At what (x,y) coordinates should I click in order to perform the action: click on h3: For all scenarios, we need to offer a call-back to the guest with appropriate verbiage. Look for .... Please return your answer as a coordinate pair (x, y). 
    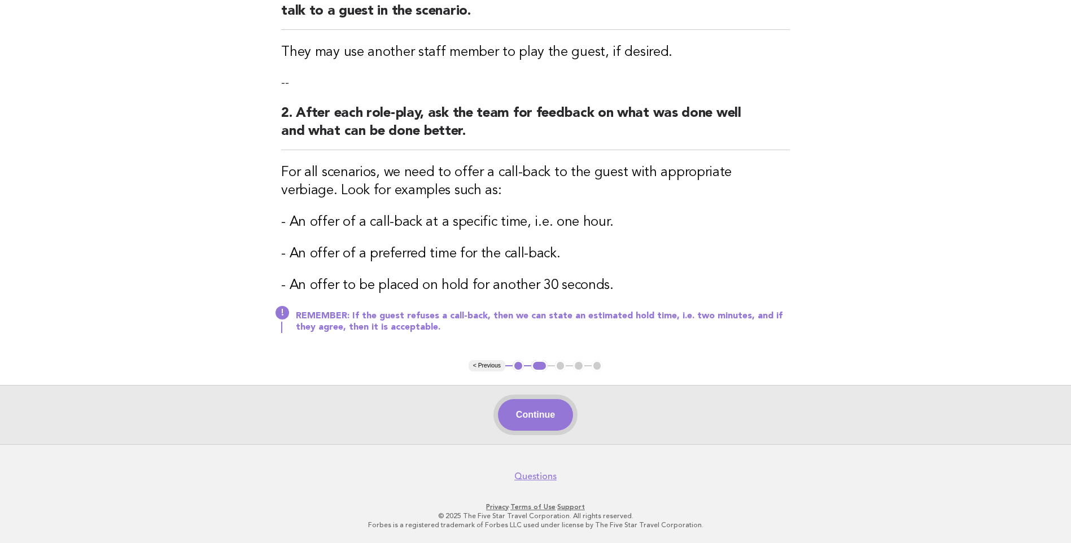
    Looking at the image, I should click on (535, 182).